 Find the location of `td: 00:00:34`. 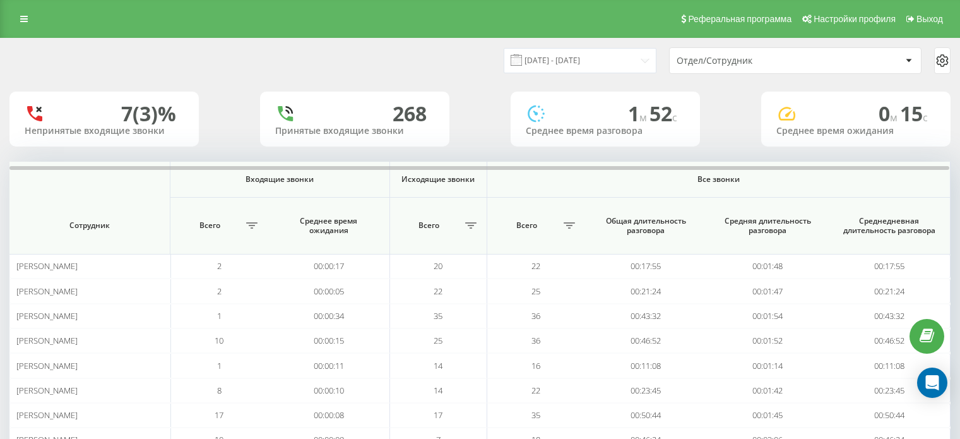

td: 00:00:34 is located at coordinates (328, 316).